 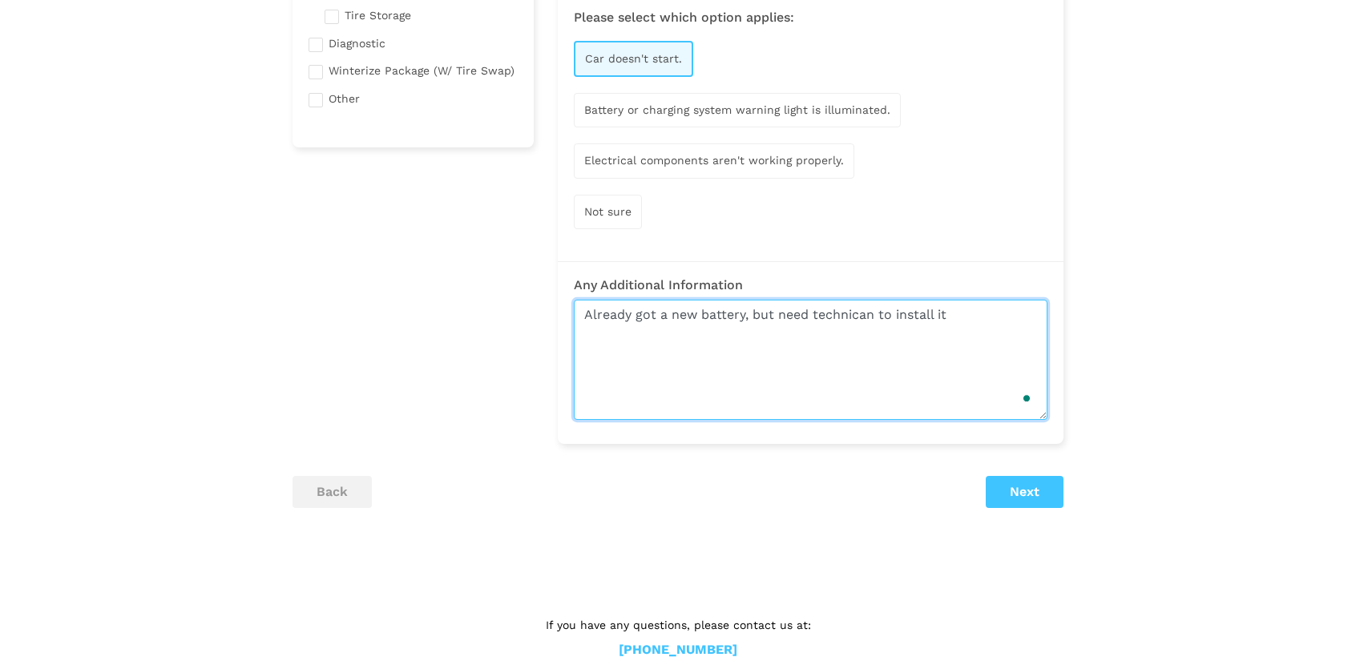 I want to click on button: Next, so click(x=1024, y=492).